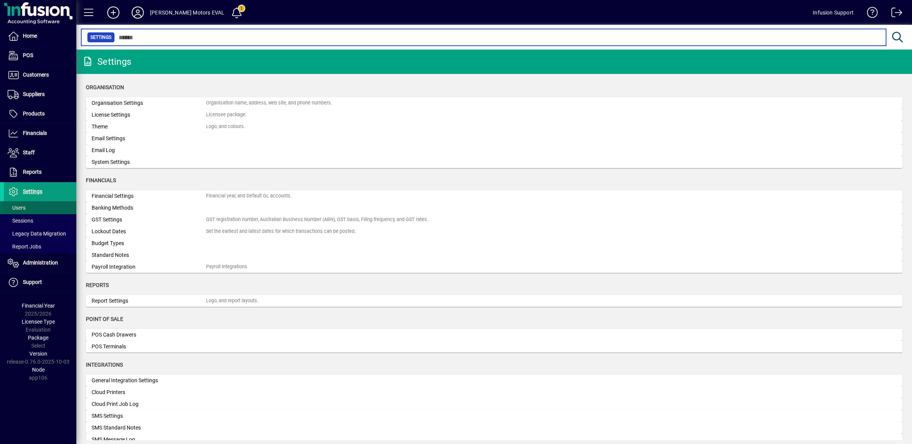 This screenshot has width=912, height=444. I want to click on a: Email Settings, so click(494, 138).